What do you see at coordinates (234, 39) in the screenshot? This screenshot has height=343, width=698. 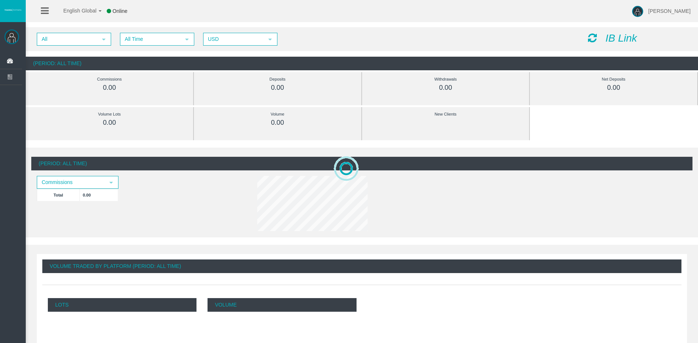 I see `span: USD` at bounding box center [234, 39].